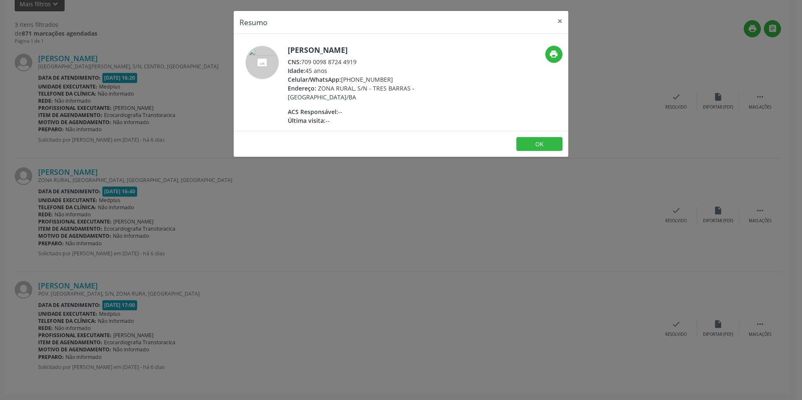 The width and height of the screenshot is (802, 400). What do you see at coordinates (262, 63) in the screenshot?
I see `img: accompaniment` at bounding box center [262, 63].